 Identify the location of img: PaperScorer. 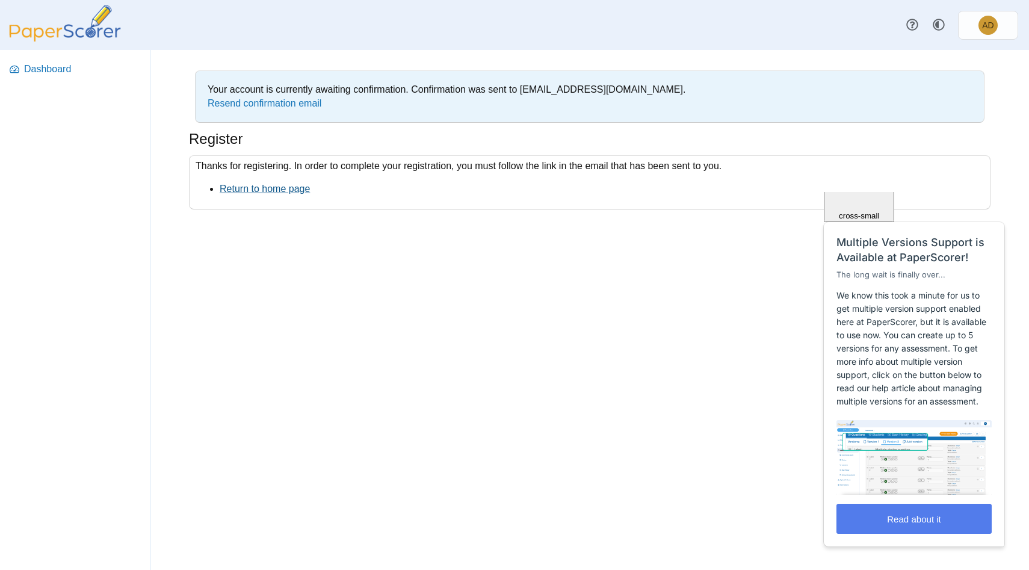
(65, 23).